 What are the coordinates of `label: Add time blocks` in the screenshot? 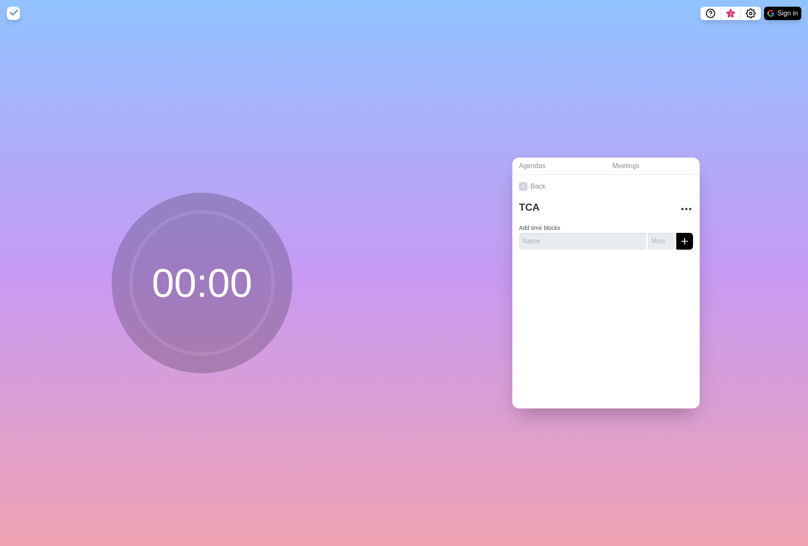 It's located at (540, 228).